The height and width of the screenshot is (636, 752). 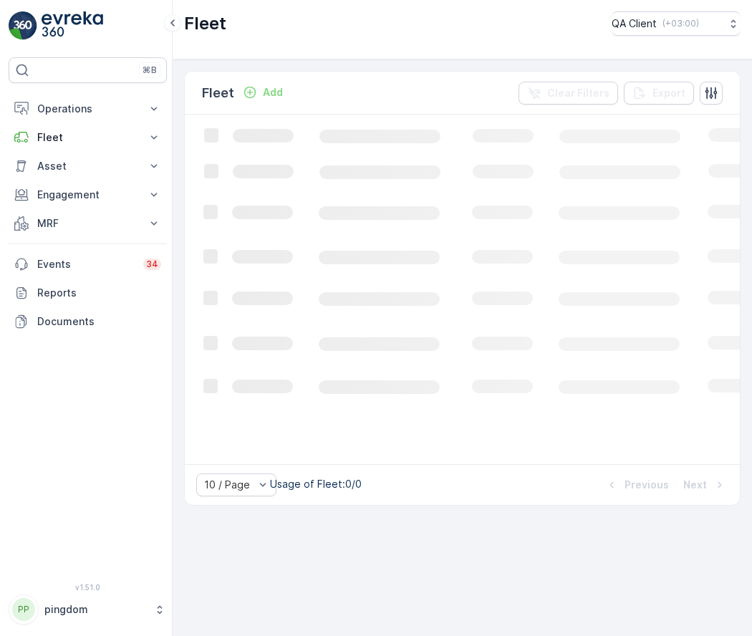 What do you see at coordinates (646, 485) in the screenshot?
I see `p: Previous` at bounding box center [646, 485].